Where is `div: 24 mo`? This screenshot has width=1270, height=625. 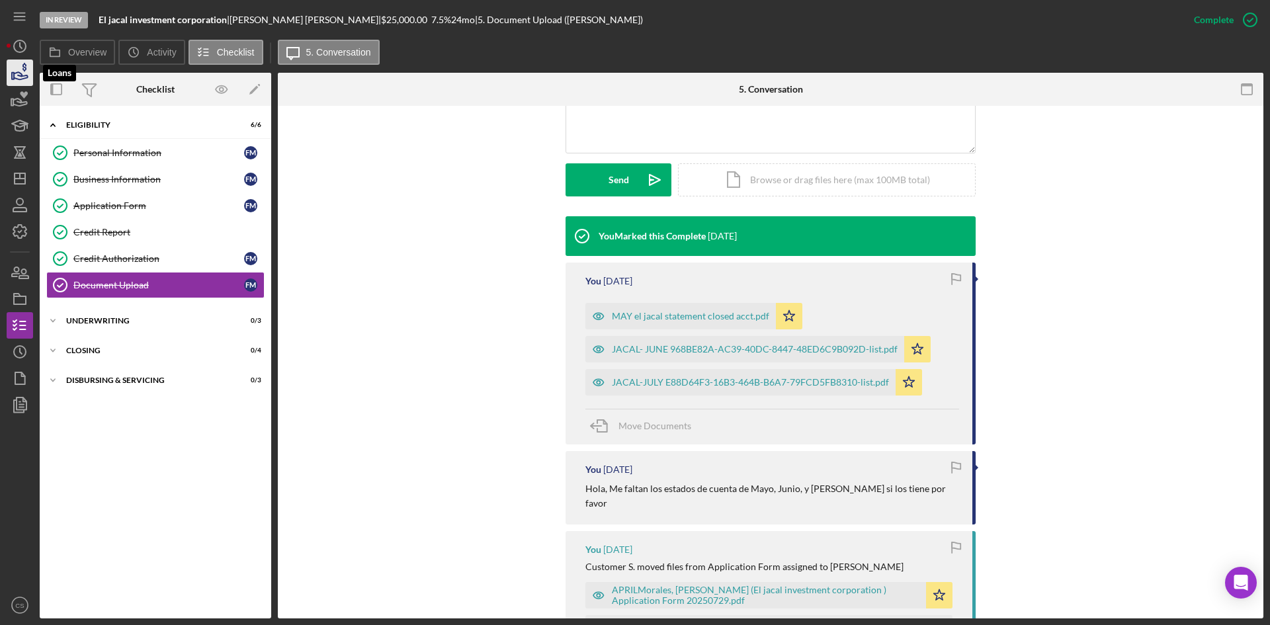
div: 24 mo is located at coordinates (463, 20).